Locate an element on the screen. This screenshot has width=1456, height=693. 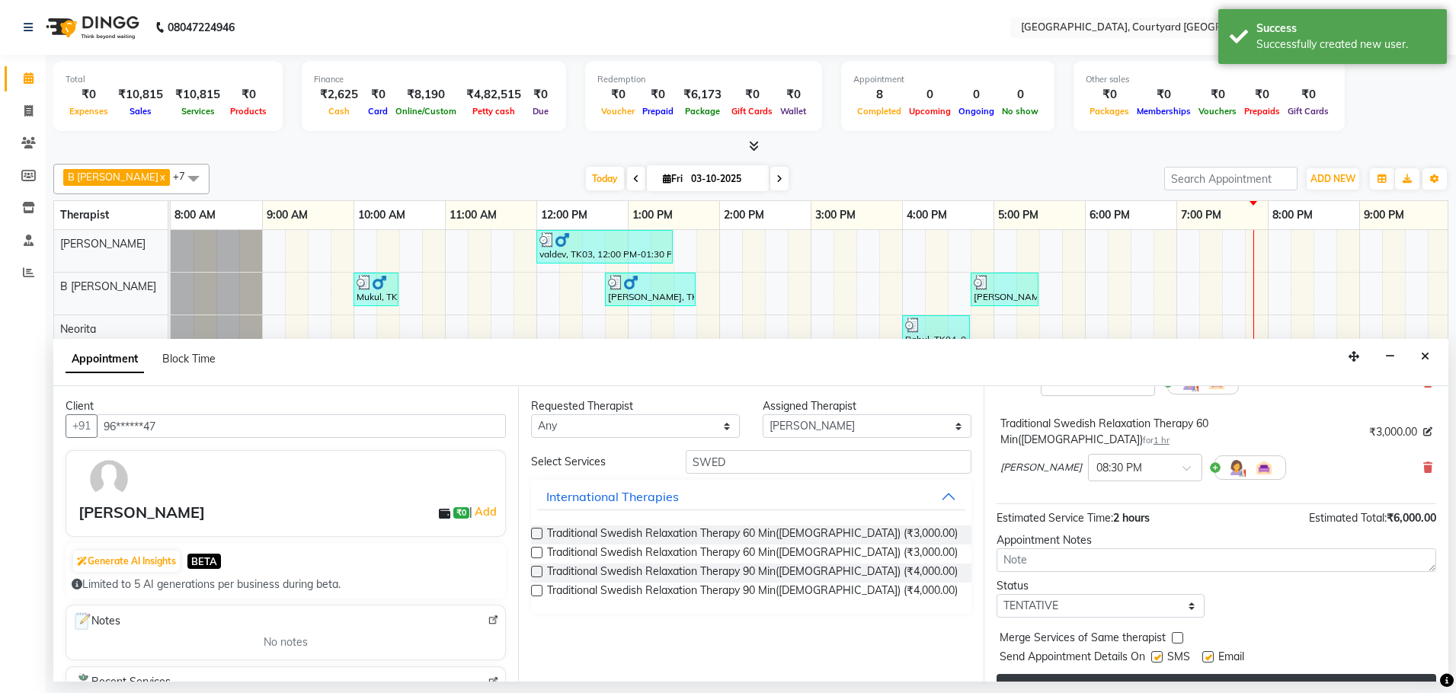
span: Prepaid is located at coordinates (657, 111).